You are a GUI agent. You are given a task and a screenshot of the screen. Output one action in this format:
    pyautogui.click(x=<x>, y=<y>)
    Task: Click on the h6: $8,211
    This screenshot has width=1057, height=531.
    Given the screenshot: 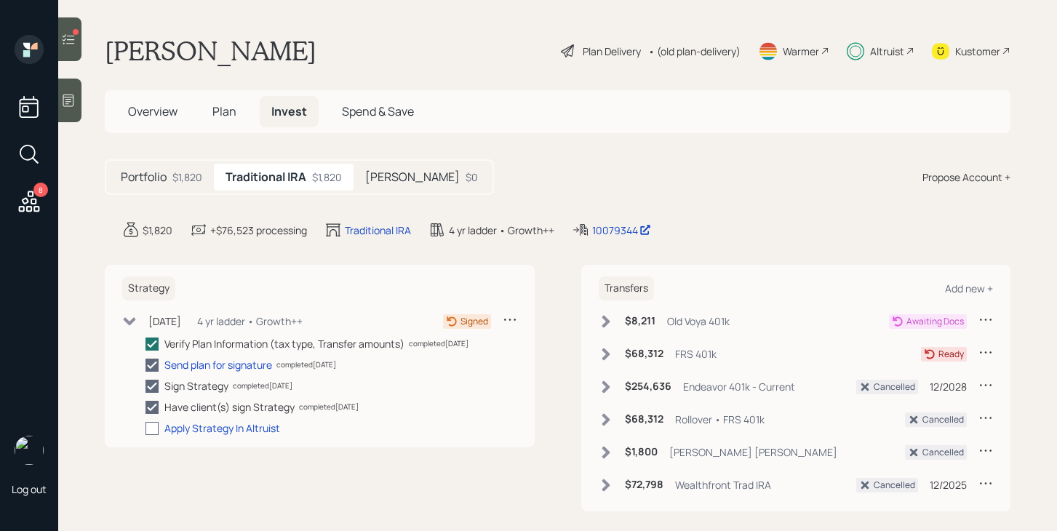 What is the action you would take?
    pyautogui.click(x=640, y=321)
    